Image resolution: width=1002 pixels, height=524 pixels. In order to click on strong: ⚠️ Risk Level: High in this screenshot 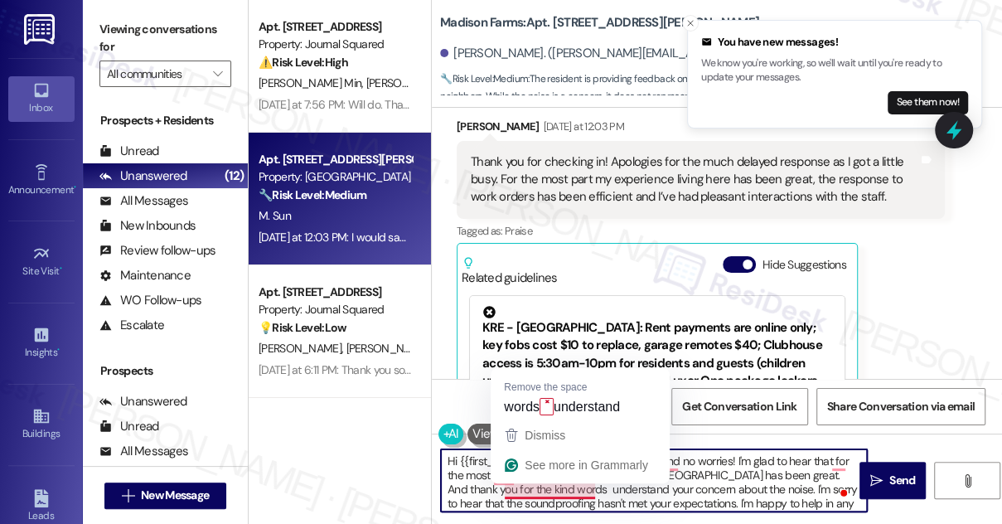, I will do `click(303, 62)`.